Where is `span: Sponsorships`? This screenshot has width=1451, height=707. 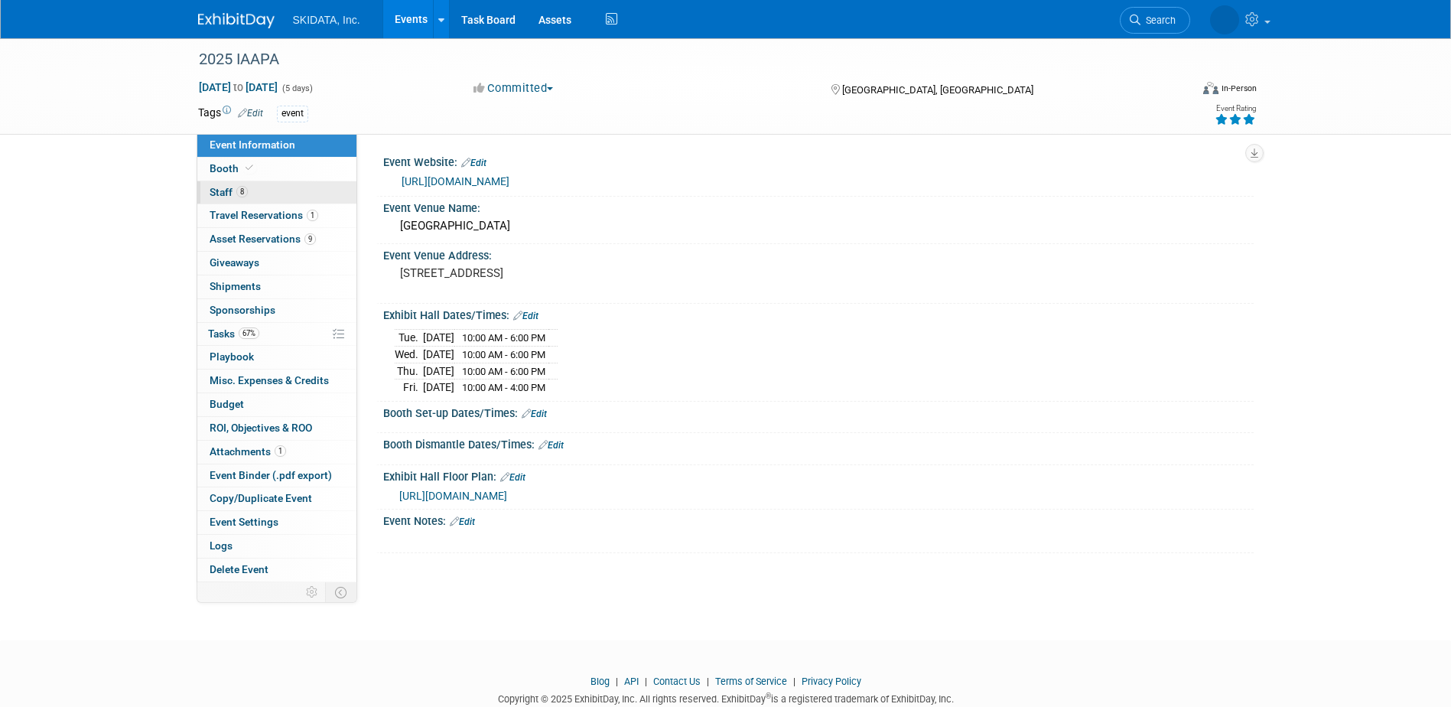 span: Sponsorships is located at coordinates (242, 310).